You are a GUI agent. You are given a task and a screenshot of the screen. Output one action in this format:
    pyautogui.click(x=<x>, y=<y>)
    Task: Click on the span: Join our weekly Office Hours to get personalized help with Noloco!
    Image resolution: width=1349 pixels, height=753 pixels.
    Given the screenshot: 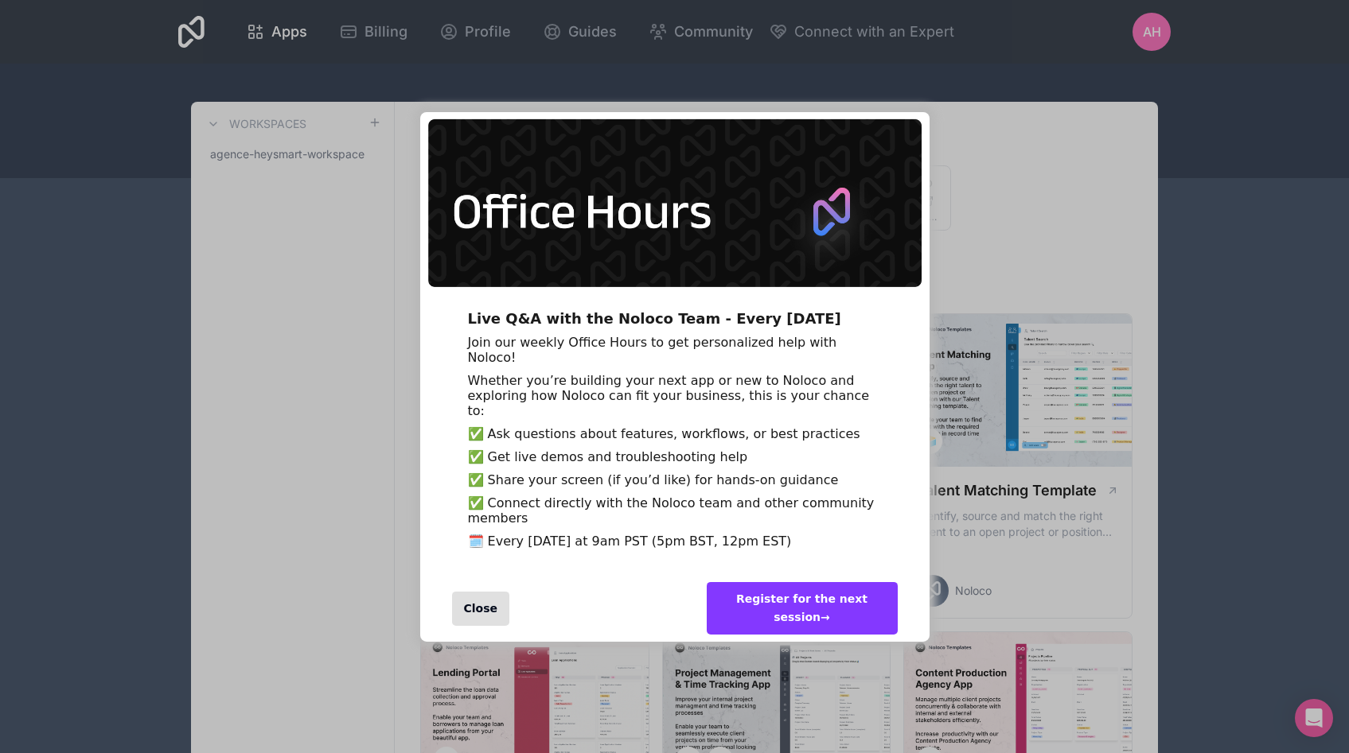 What is the action you would take?
    pyautogui.click(x=652, y=350)
    